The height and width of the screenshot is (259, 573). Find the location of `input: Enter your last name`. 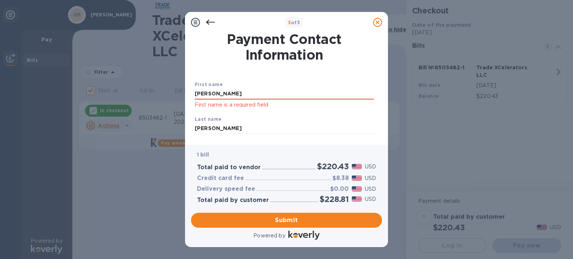

input: Enter your last name is located at coordinates (284, 129).